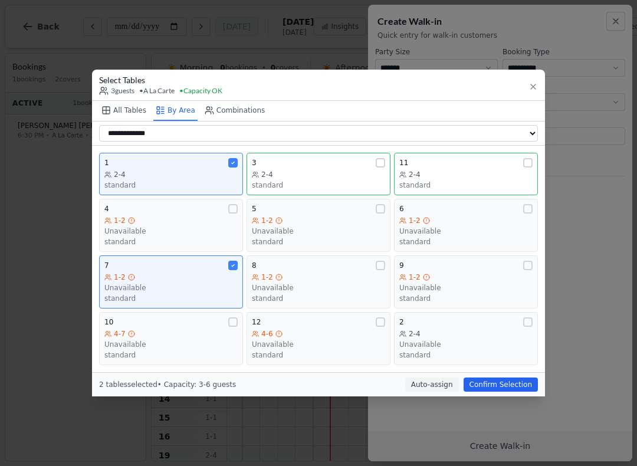 Image resolution: width=637 pixels, height=466 pixels. What do you see at coordinates (117, 91) in the screenshot?
I see `span: 3 guests` at bounding box center [117, 91].